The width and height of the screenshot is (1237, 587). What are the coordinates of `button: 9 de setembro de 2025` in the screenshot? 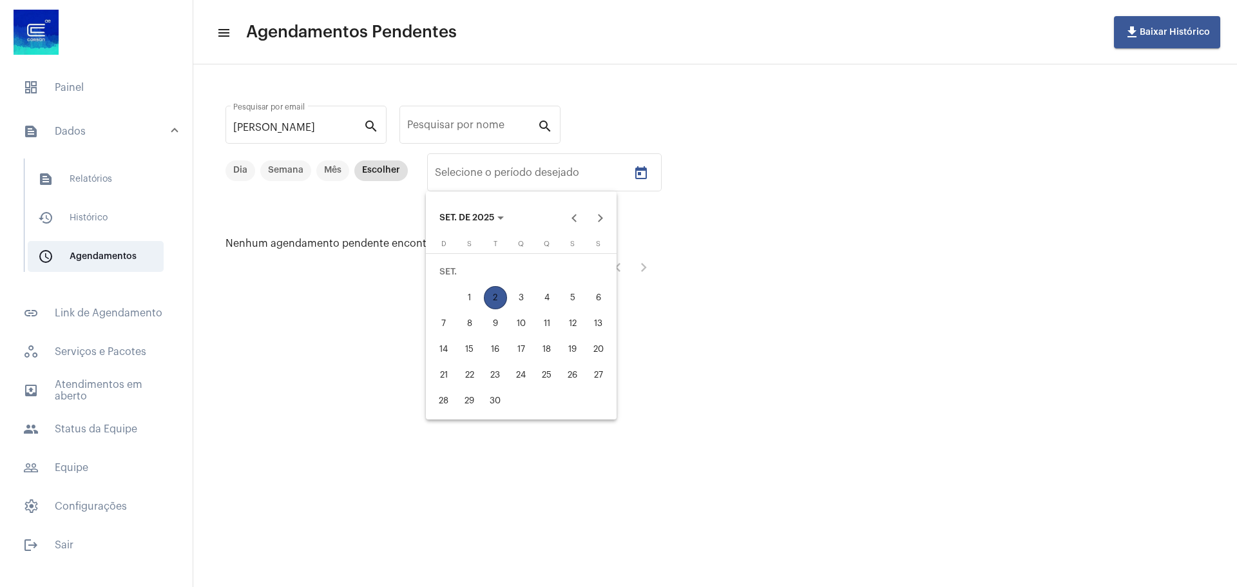 It's located at (496, 324).